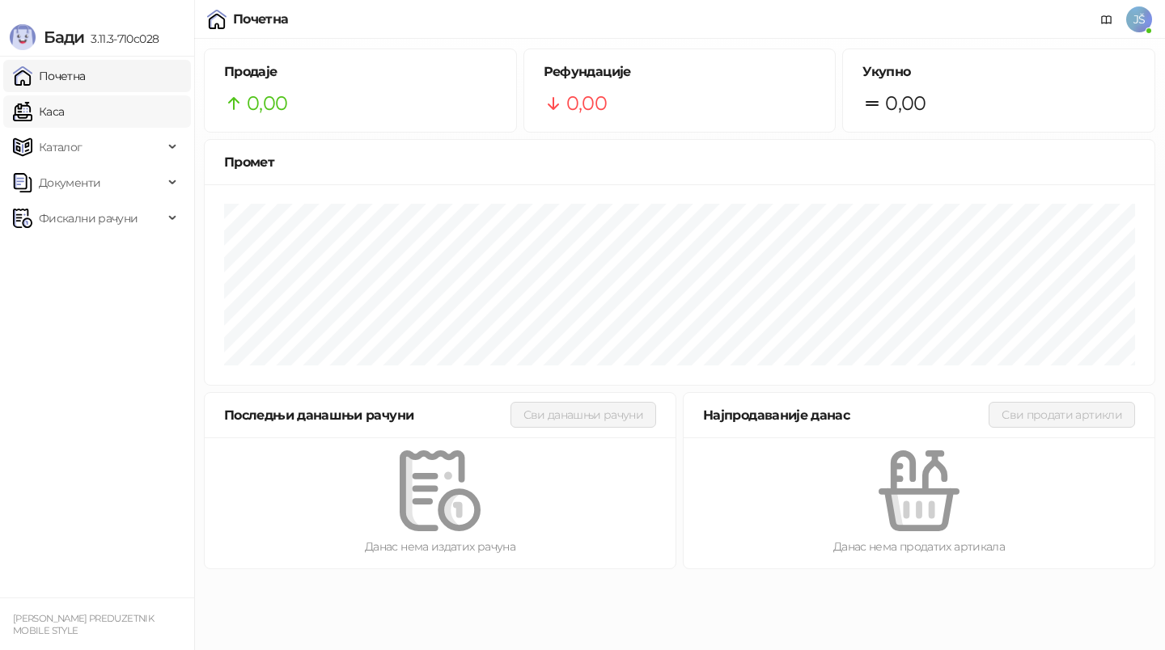 Image resolution: width=1165 pixels, height=650 pixels. I want to click on div: Најпродаваније данас, so click(845, 415).